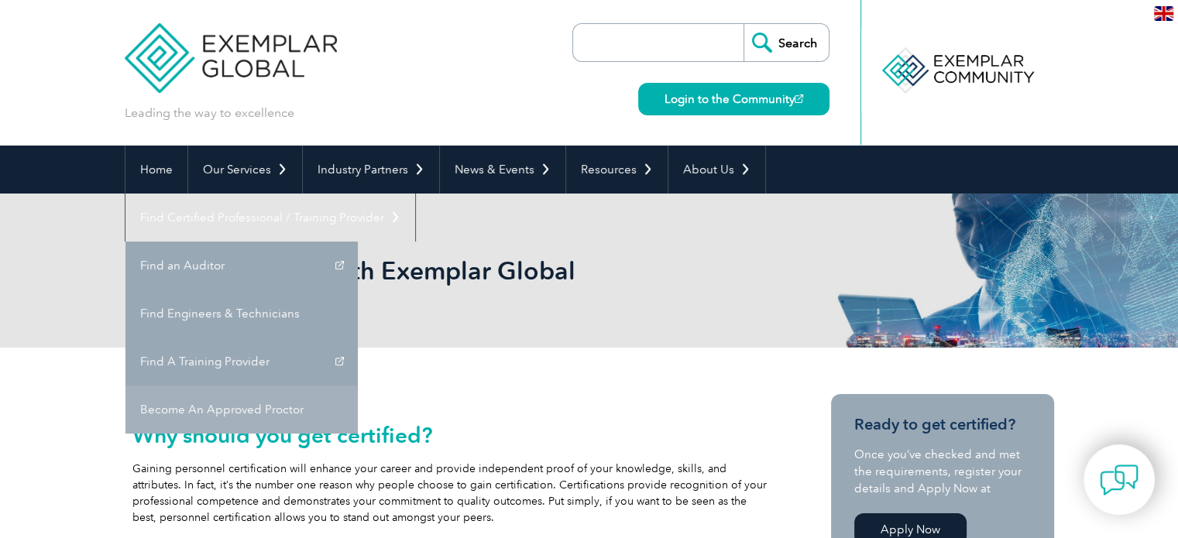 This screenshot has height=538, width=1178. Describe the element at coordinates (733, 99) in the screenshot. I see `a: Login to the Community` at that location.